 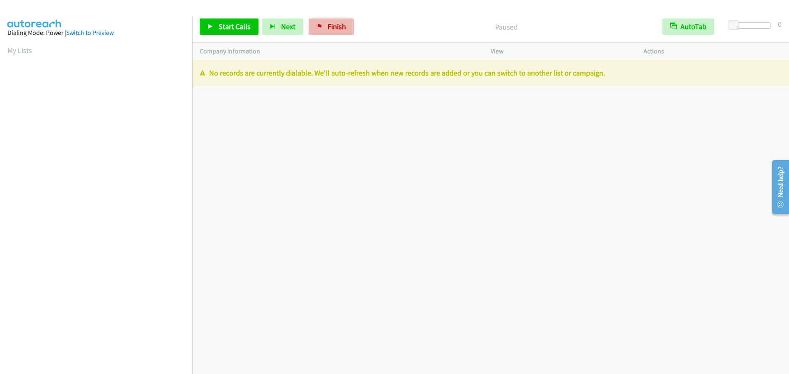 What do you see at coordinates (712, 51) in the screenshot?
I see `p: Actions` at bounding box center [712, 51].